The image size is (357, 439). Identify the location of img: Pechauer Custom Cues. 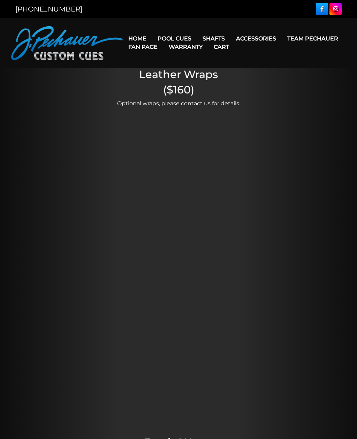
(67, 43).